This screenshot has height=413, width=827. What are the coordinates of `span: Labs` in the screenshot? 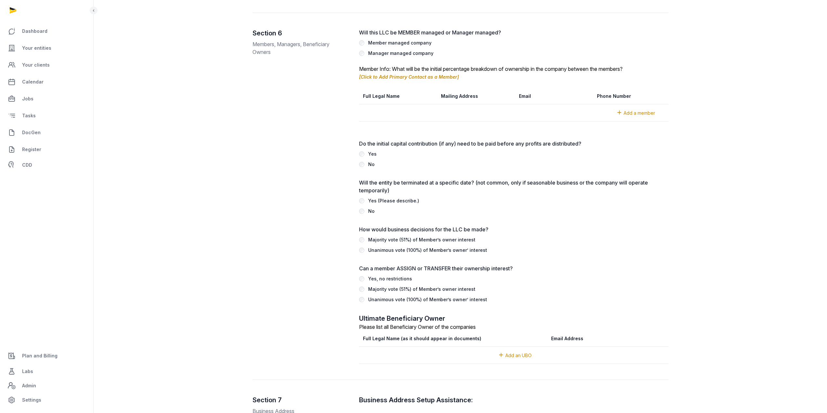 It's located at (28, 371).